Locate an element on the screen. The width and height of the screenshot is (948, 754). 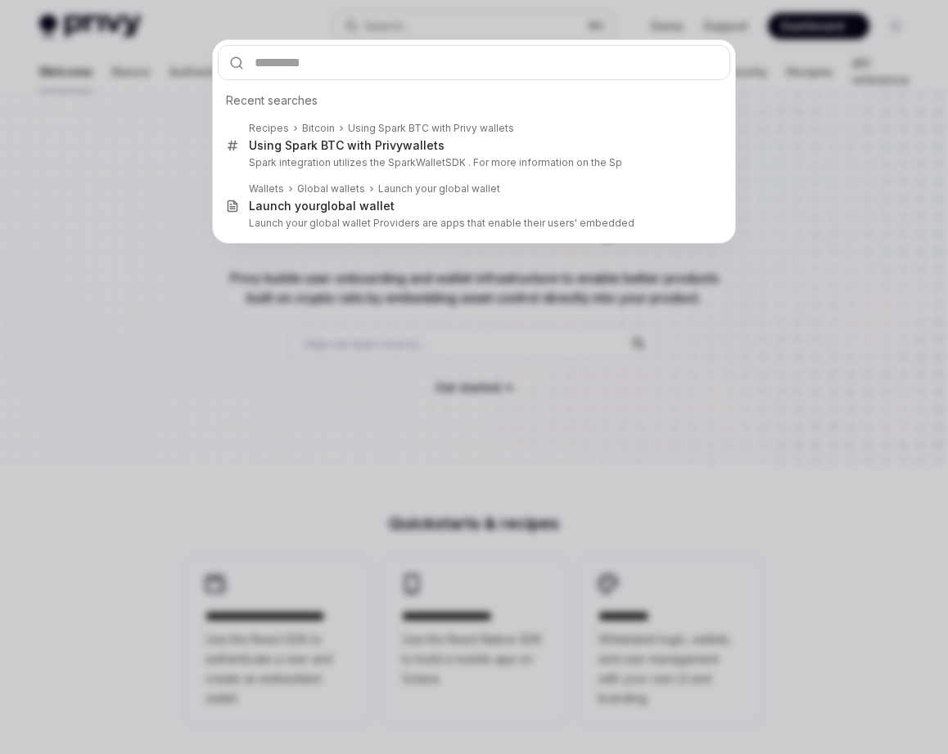
div: Bitcoin is located at coordinates (318, 128).